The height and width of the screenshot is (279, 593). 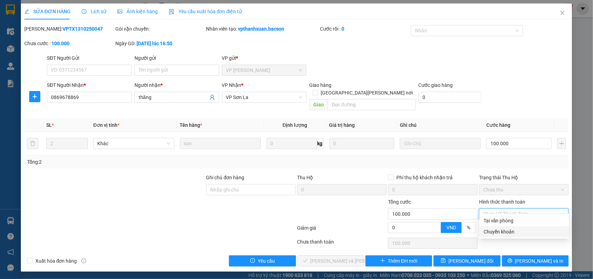 I want to click on div: Giảm giá, so click(x=342, y=230).